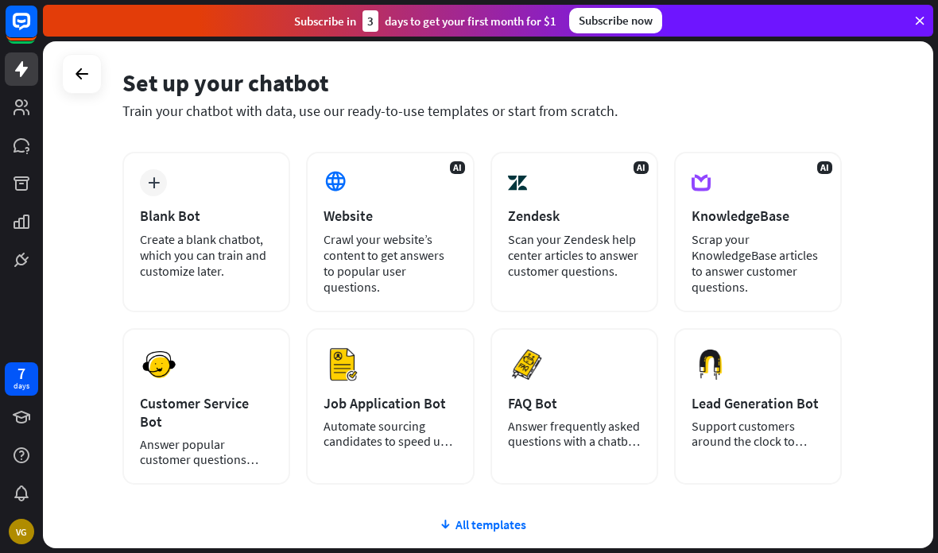 This screenshot has height=553, width=938. What do you see at coordinates (758, 215) in the screenshot?
I see `div: KnowledgeBase` at bounding box center [758, 215].